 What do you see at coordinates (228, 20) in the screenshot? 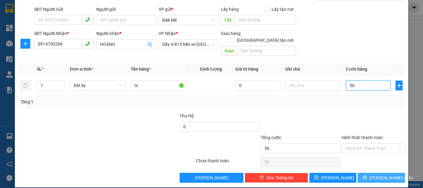
I see `span: Lấy` at bounding box center [228, 20].